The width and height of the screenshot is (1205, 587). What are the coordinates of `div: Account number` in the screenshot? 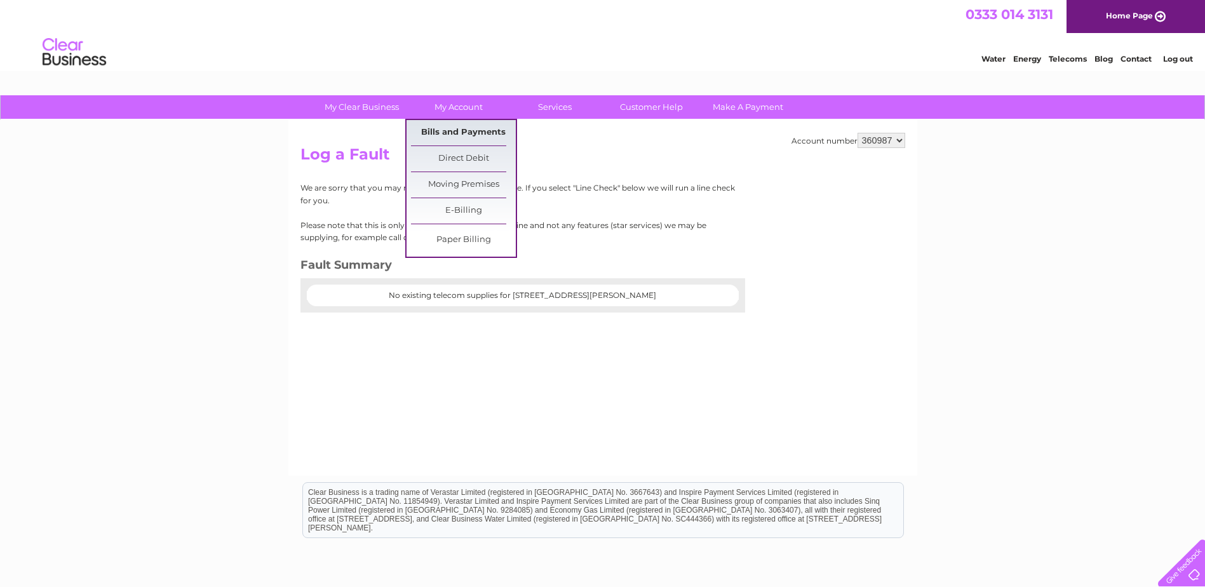 It's located at (848, 140).